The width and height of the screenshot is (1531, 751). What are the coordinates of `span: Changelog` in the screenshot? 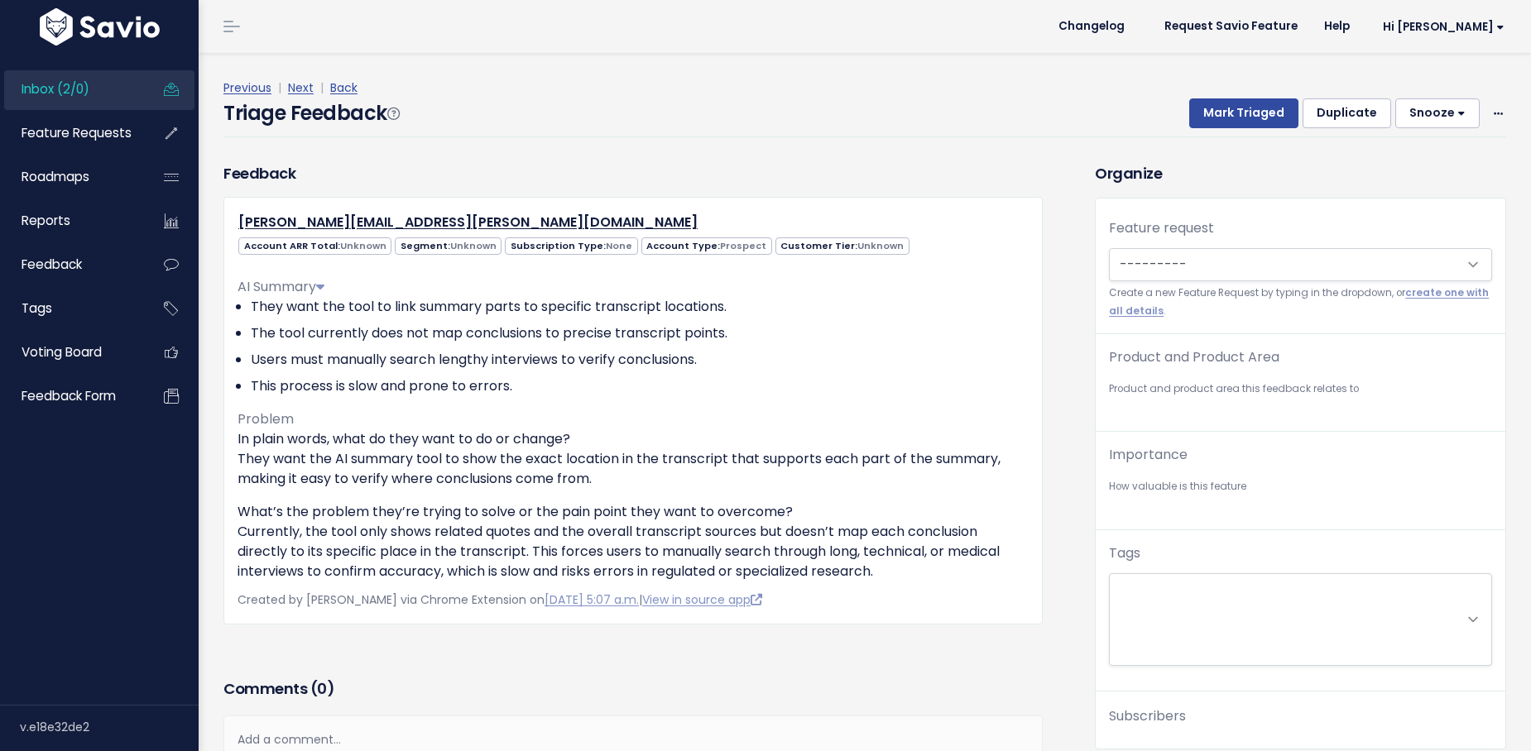 It's located at (1092, 26).